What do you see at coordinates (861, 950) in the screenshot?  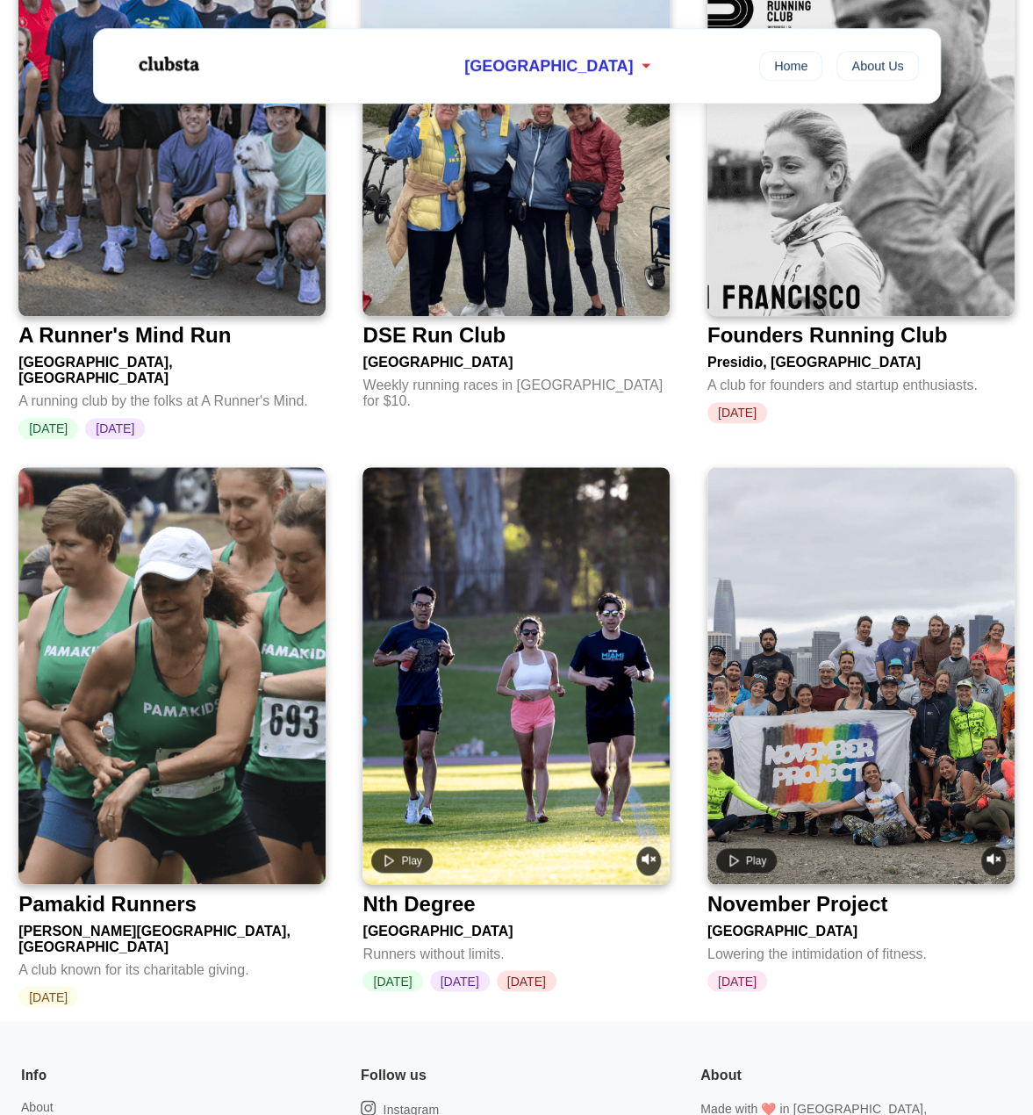 I see `div: Lowering the intimidation of fitness.` at bounding box center [861, 950].